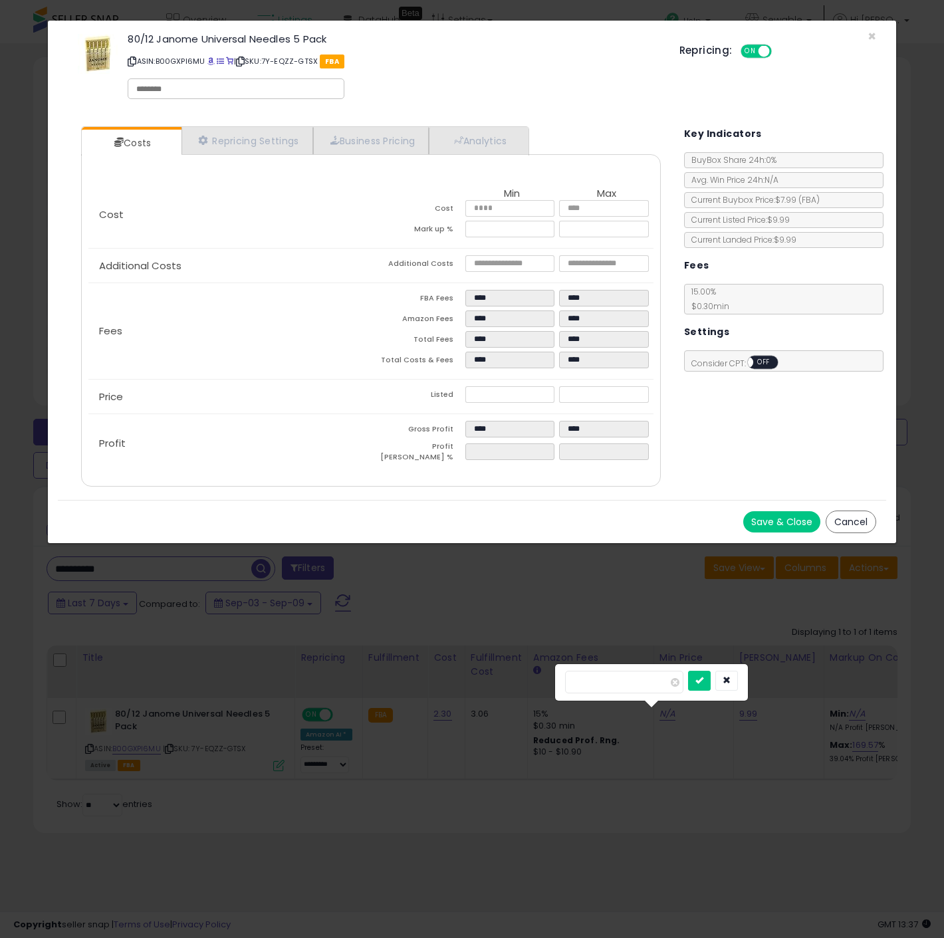  I want to click on th: Min, so click(513, 194).